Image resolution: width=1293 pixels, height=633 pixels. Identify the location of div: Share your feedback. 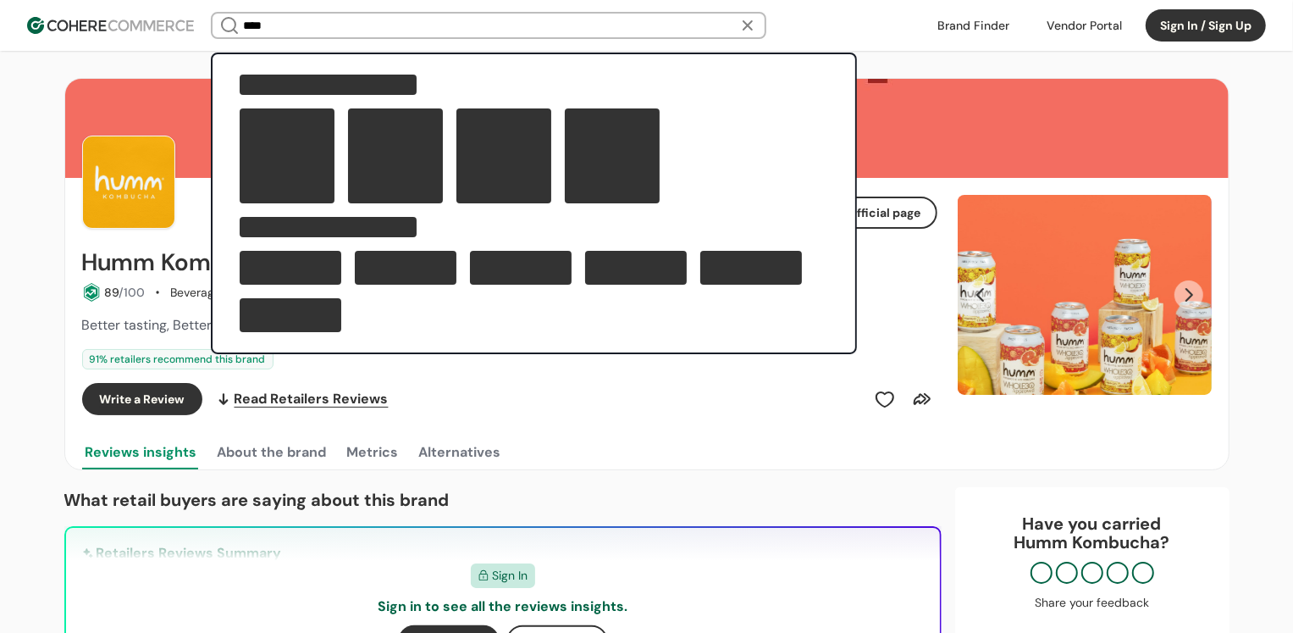
(1093, 602).